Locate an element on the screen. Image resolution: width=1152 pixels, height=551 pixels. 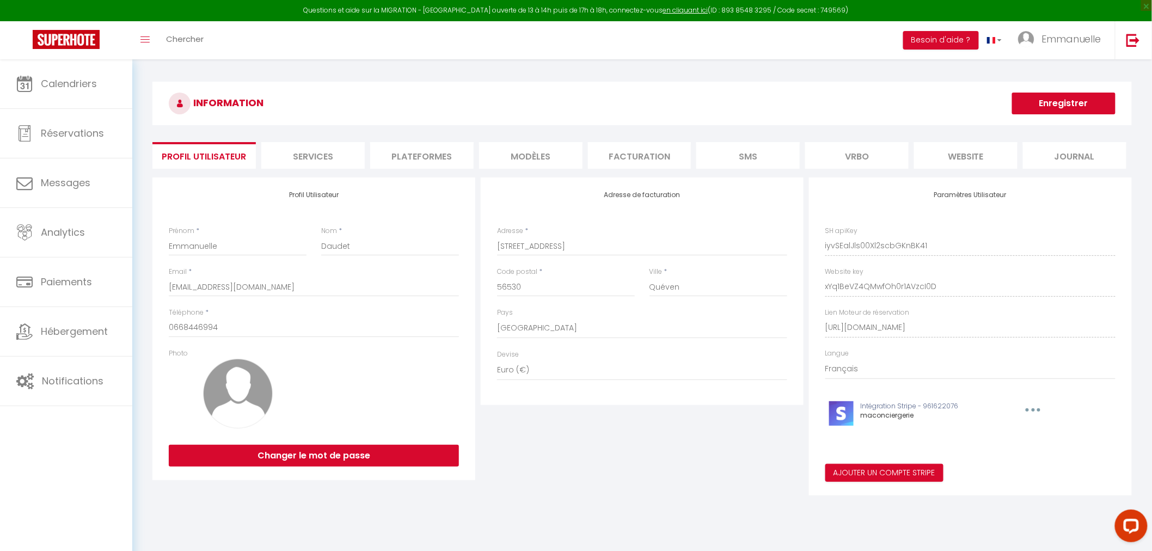
a: ... Emmanuelle is located at coordinates (1062, 40).